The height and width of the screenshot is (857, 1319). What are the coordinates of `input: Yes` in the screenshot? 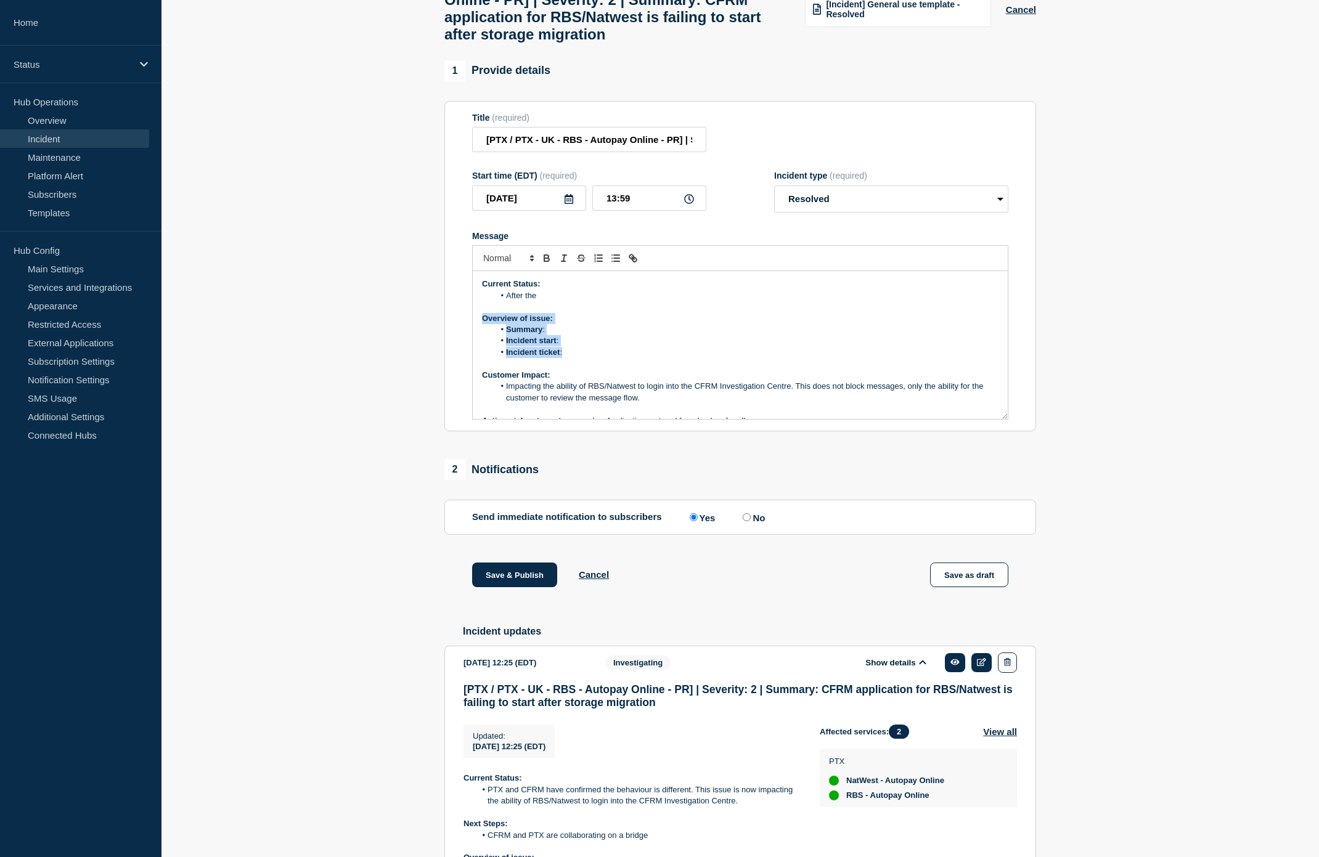 It's located at (693, 517).